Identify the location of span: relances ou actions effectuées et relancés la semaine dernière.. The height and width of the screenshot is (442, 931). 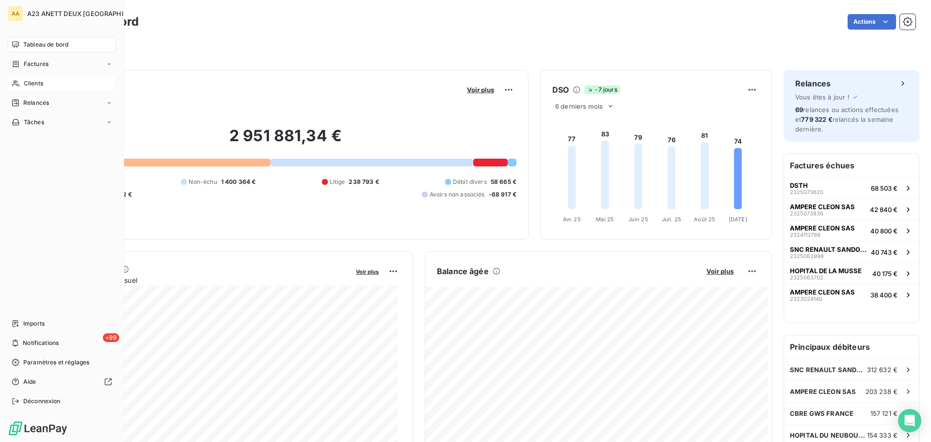
(847, 119).